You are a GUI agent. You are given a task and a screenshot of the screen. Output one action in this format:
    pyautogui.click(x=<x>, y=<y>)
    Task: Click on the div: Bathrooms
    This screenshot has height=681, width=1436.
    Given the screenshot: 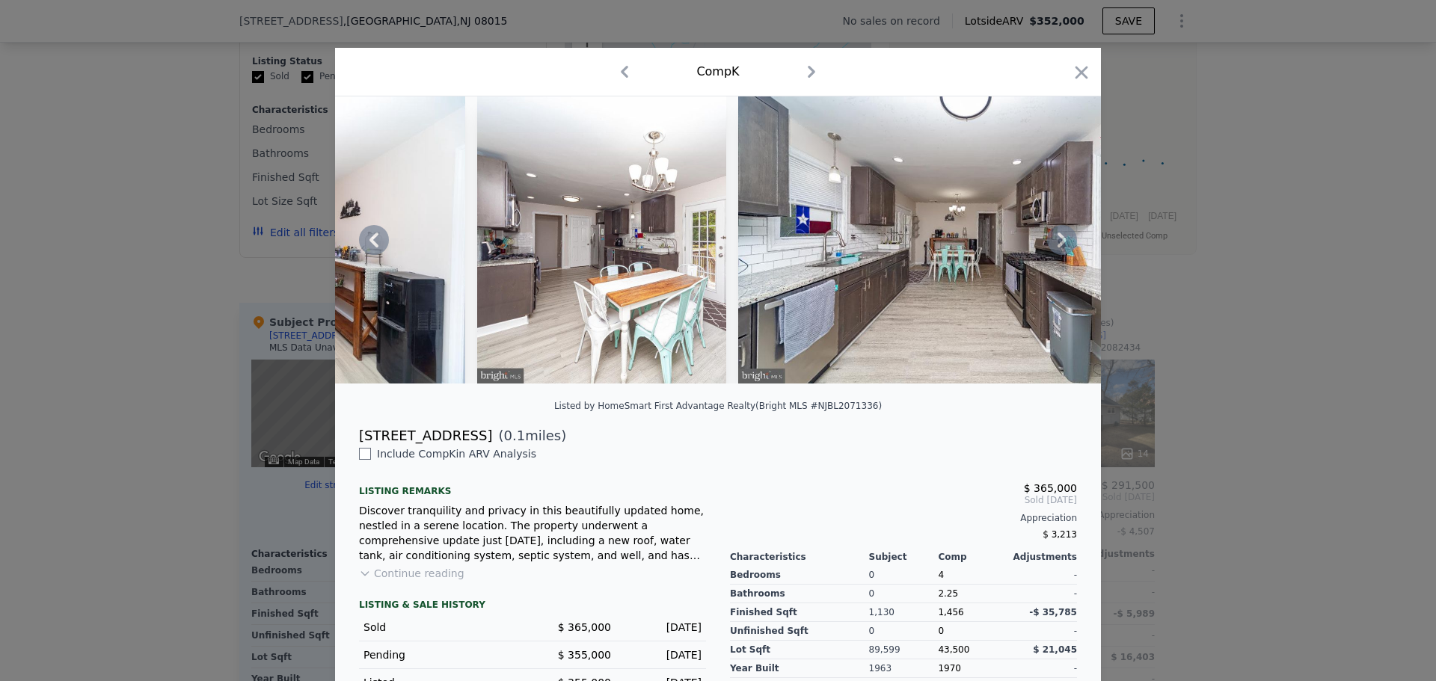 What is the action you would take?
    pyautogui.click(x=799, y=594)
    